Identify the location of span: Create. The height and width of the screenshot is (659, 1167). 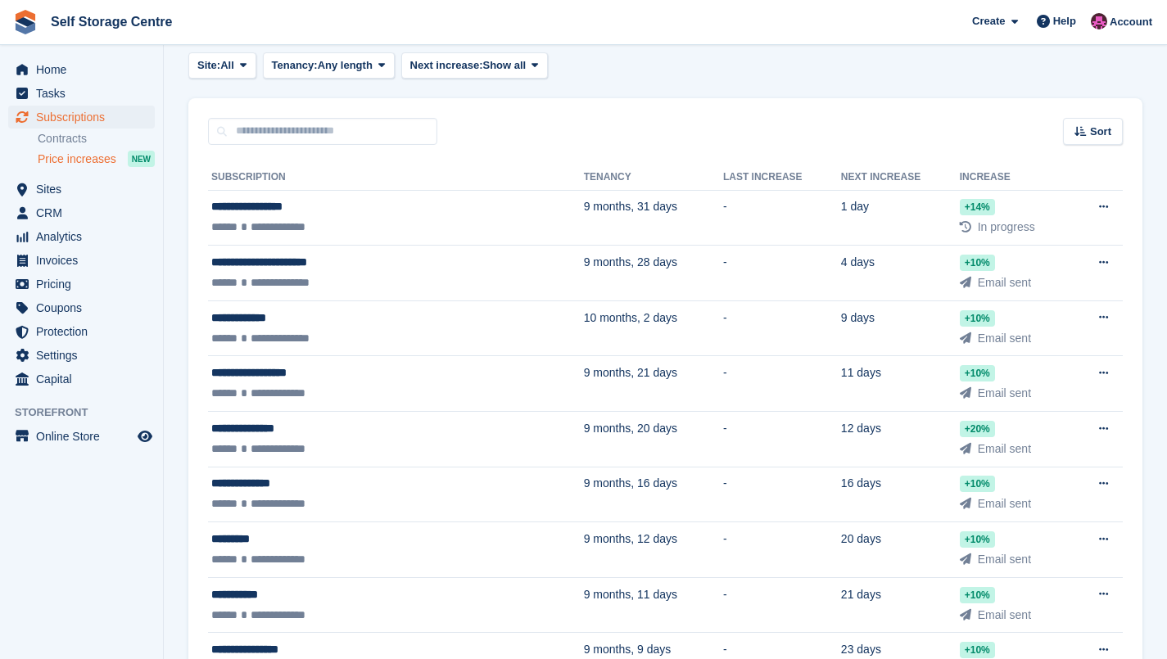
(989, 21).